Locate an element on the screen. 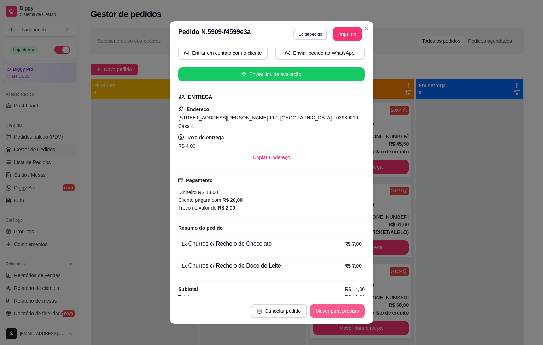 The height and width of the screenshot is (345, 543). span: credit-card is located at coordinates (181, 180).